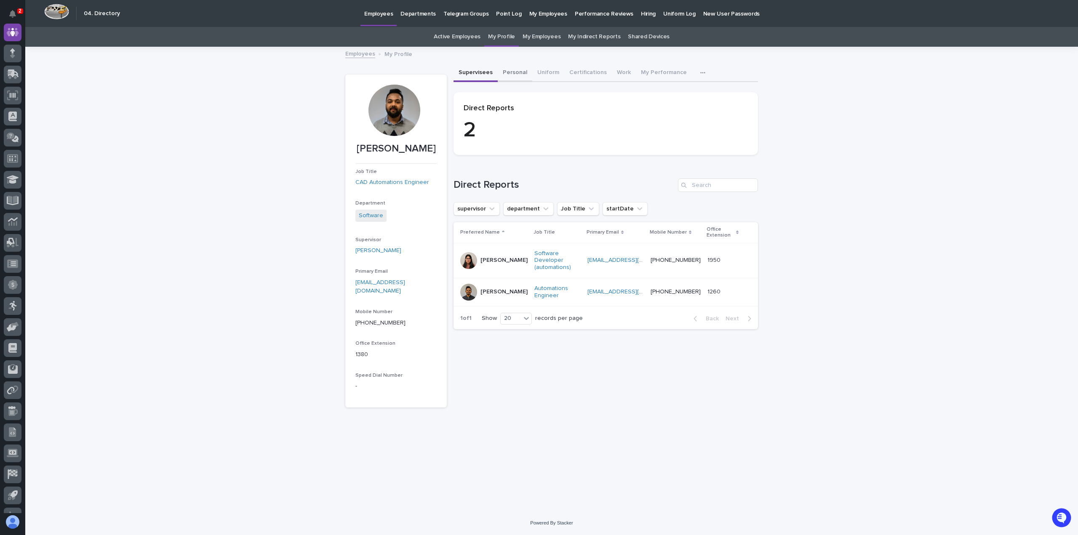 The height and width of the screenshot is (535, 1078). What do you see at coordinates (668, 232) in the screenshot?
I see `p: Mobile Number` at bounding box center [668, 232].